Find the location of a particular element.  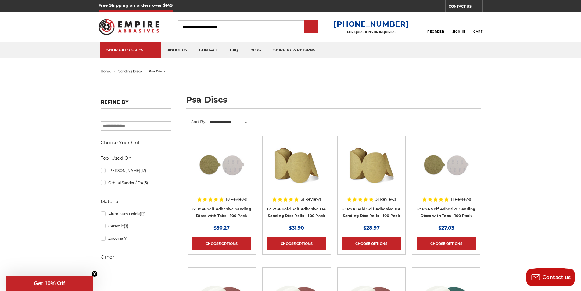

input: Submit is located at coordinates (311, 27).